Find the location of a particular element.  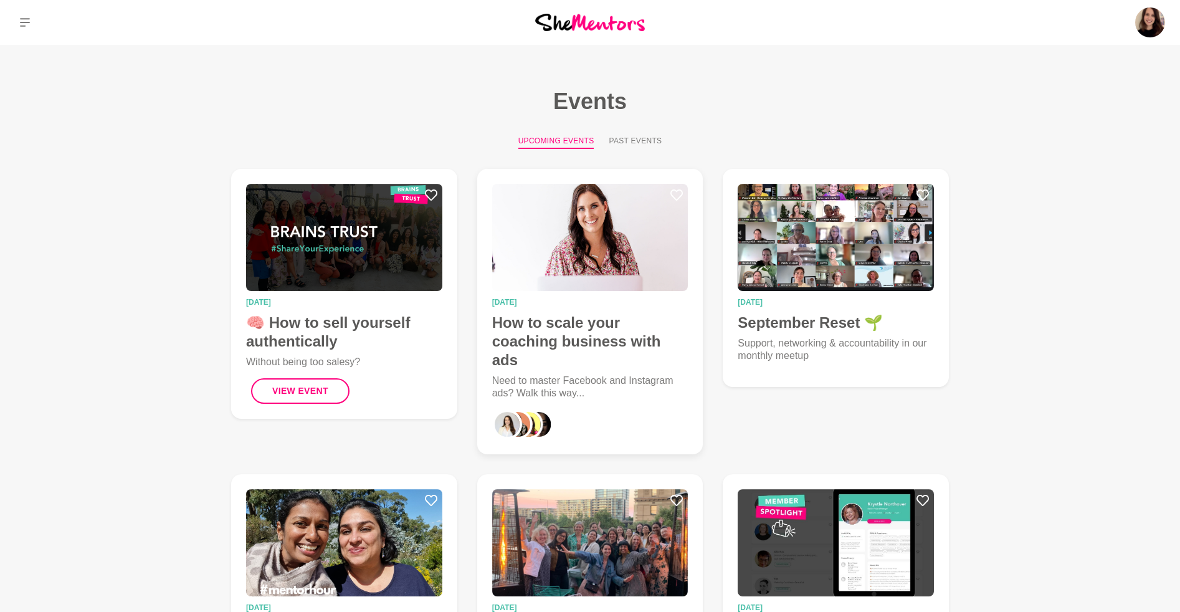

div: 3_Aanchal Khetarpal is located at coordinates (538, 424).